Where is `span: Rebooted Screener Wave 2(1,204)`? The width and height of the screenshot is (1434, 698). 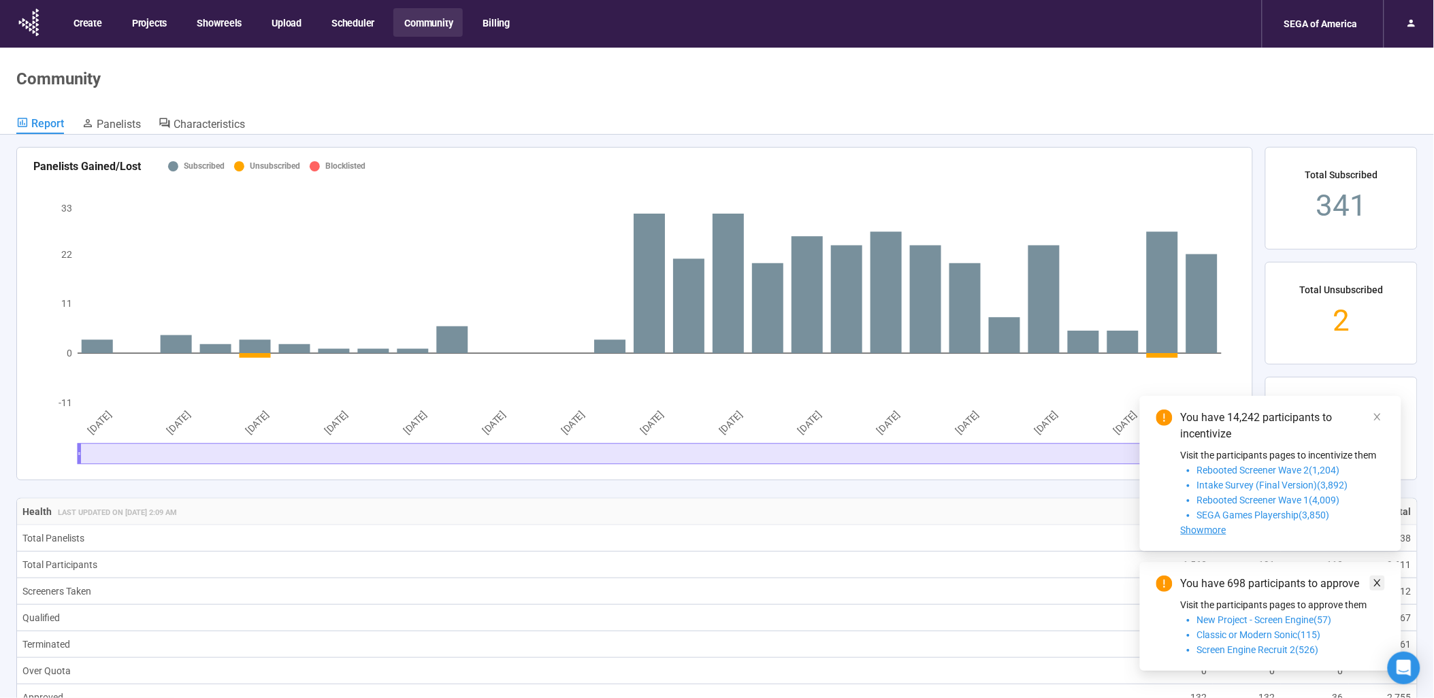
span: Rebooted Screener Wave 2(1,204) is located at coordinates (1268, 470).